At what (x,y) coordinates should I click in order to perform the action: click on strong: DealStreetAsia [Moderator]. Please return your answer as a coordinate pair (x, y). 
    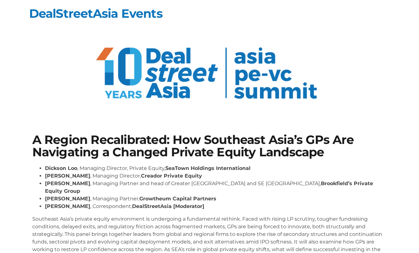
    Looking at the image, I should click on (168, 206).